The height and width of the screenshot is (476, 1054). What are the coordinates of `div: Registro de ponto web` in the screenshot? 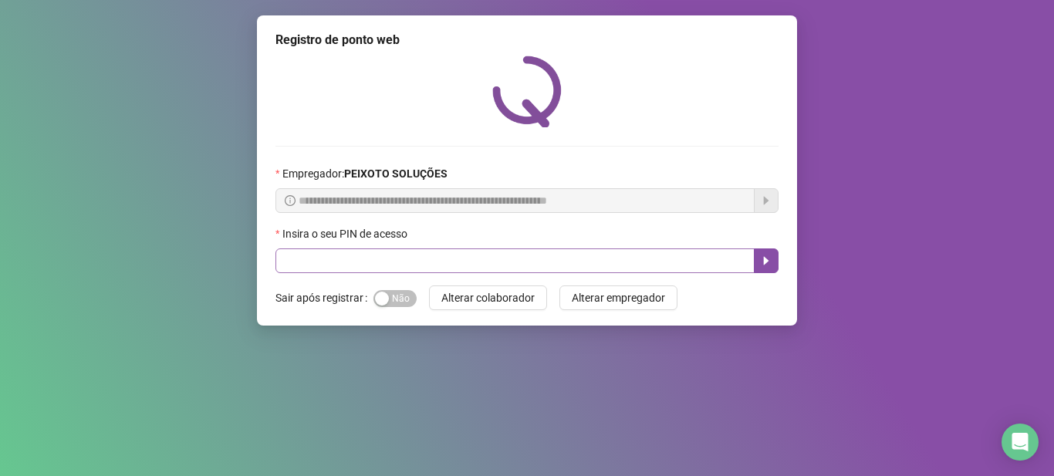 It's located at (527, 40).